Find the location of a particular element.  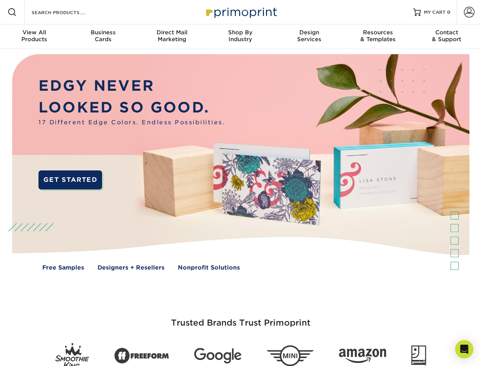

a: DesignServices is located at coordinates (309, 37).